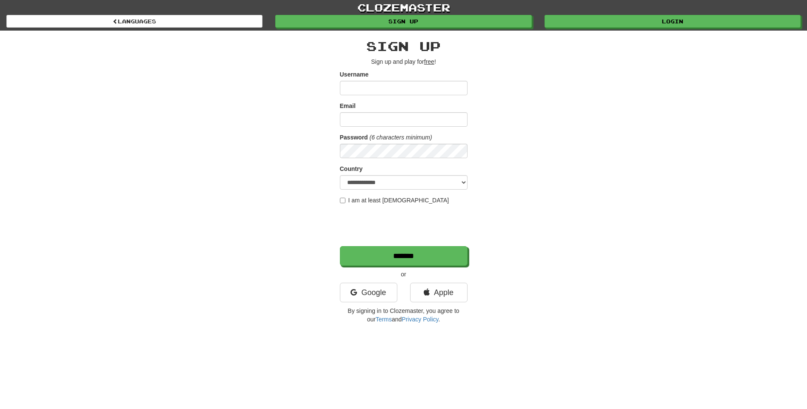  I want to click on label: Email, so click(347, 106).